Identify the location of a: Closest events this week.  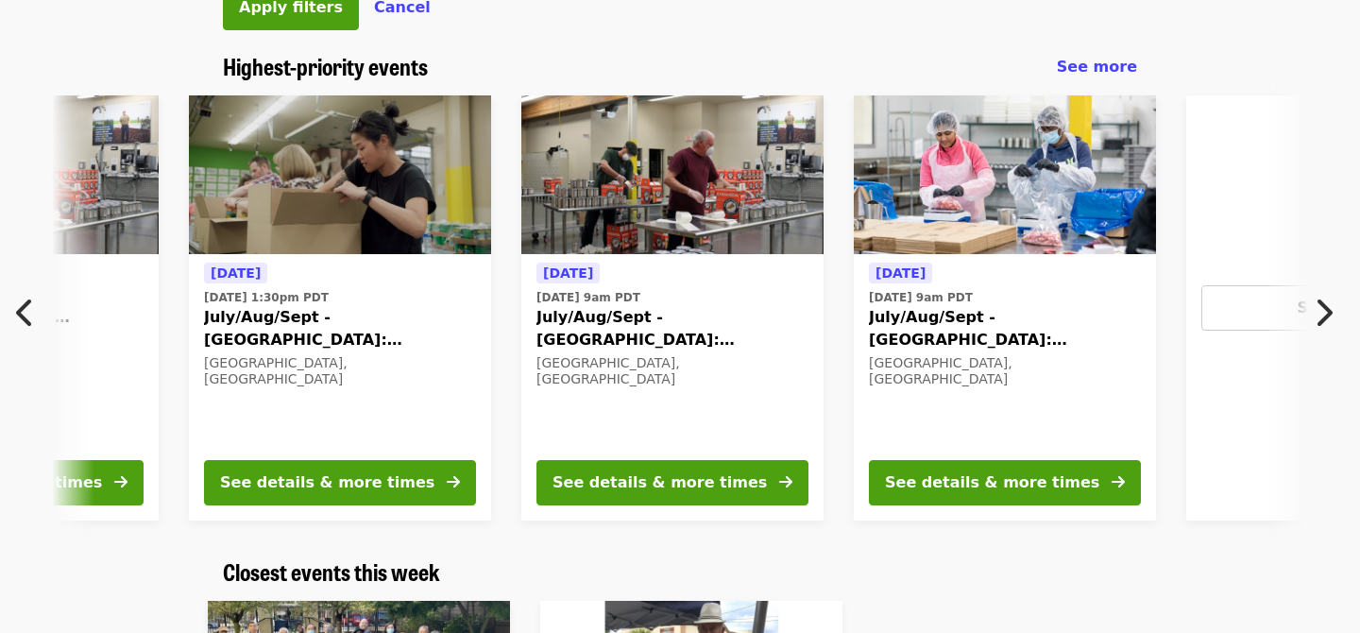
(332, 571).